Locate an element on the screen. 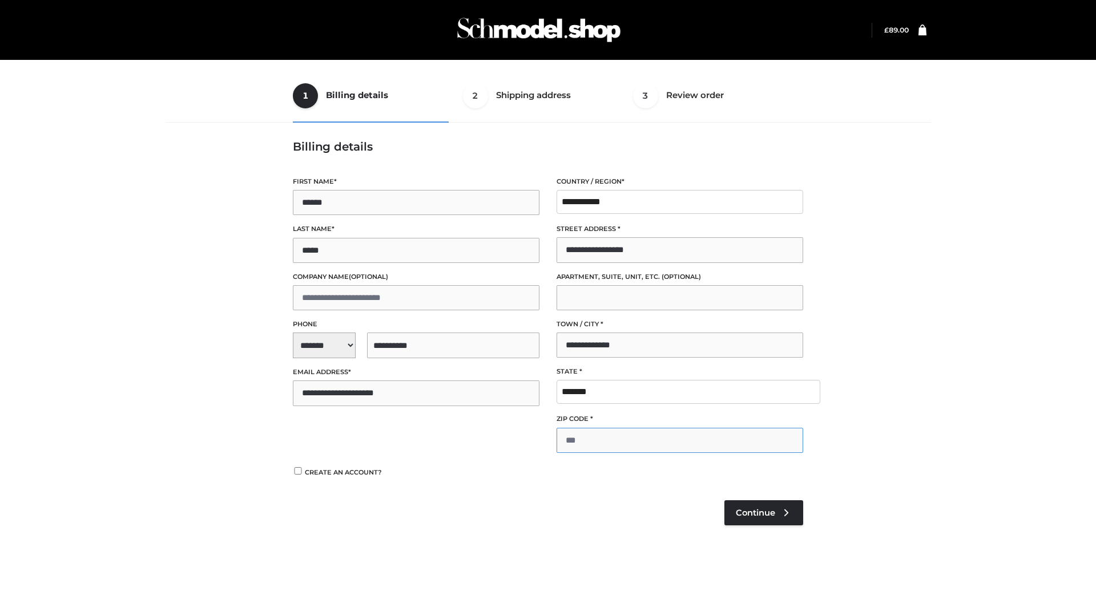 Image resolution: width=1096 pixels, height=616 pixels. img: Schmodel Admin 964 is located at coordinates (539, 30).